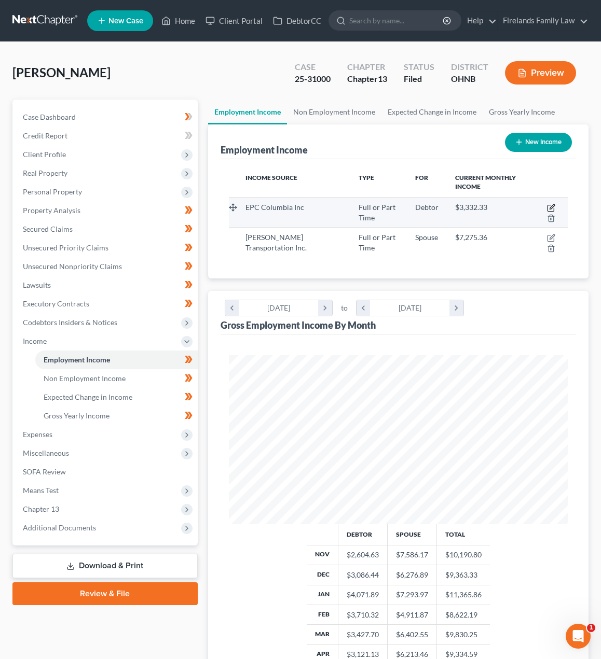 The image size is (601, 659). Describe the element at coordinates (65, 247) in the screenshot. I see `span: Unsecured Priority Claims` at that location.